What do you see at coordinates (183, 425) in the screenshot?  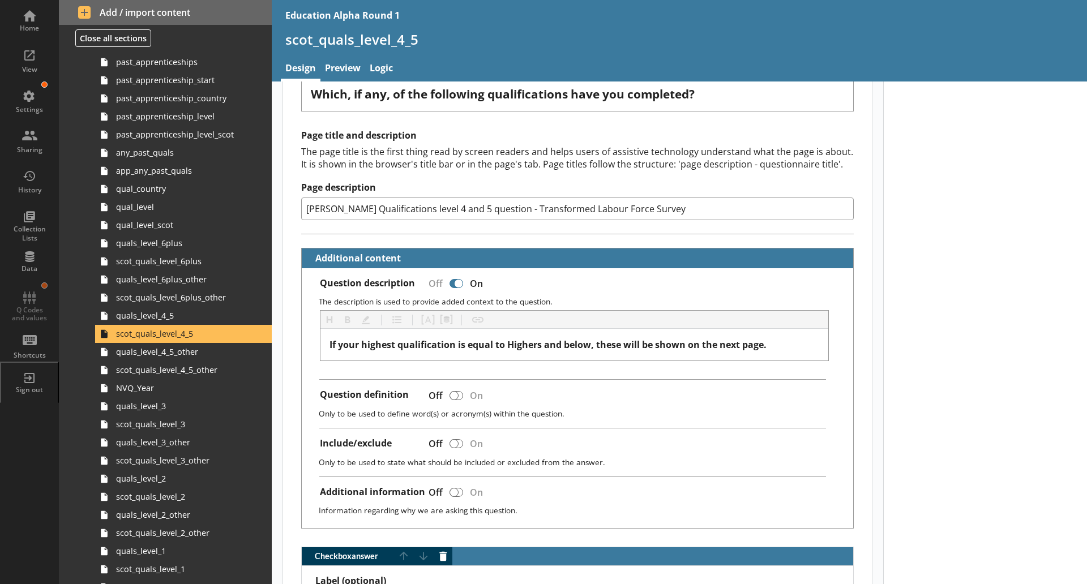 I see `a: scot_quals_level_3` at bounding box center [183, 425].